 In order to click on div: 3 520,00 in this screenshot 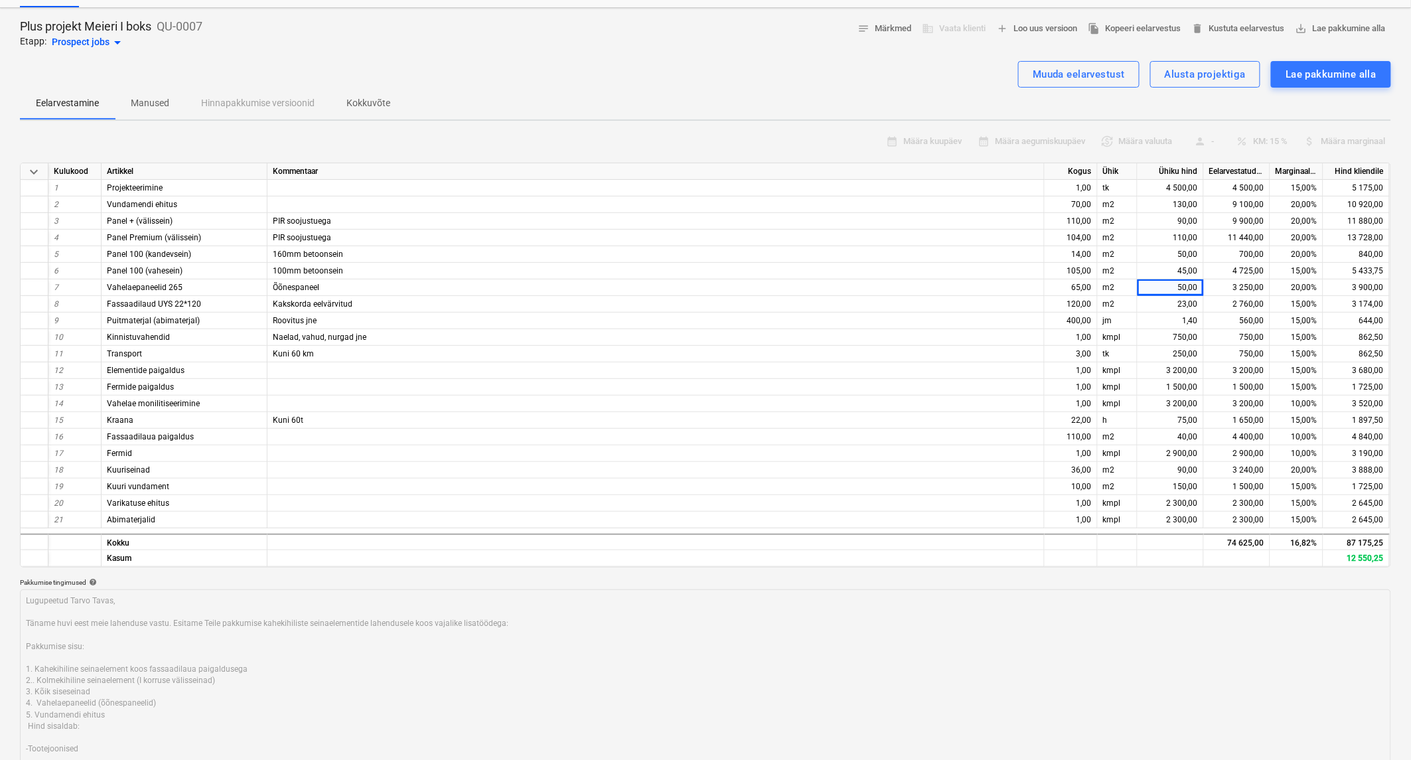, I will do `click(1356, 403)`.